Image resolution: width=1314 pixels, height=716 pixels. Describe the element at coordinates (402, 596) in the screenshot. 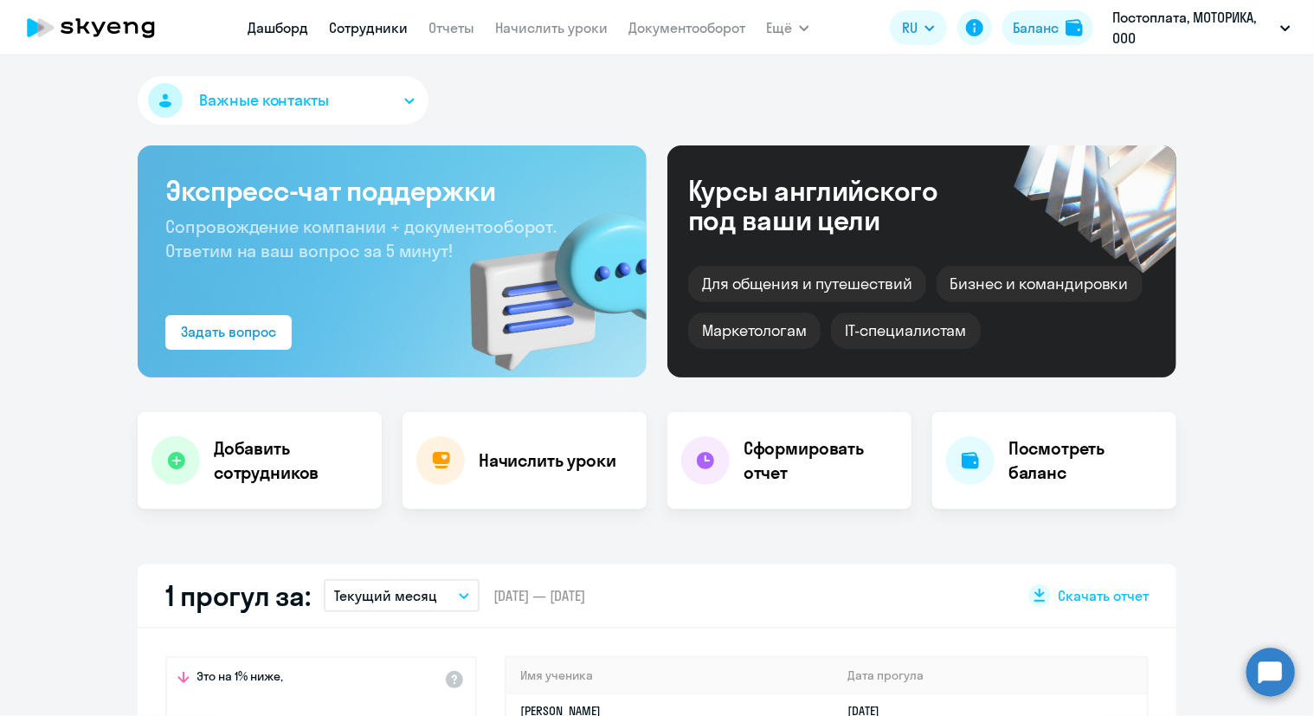

I see `button: Текущий месяц` at that location.